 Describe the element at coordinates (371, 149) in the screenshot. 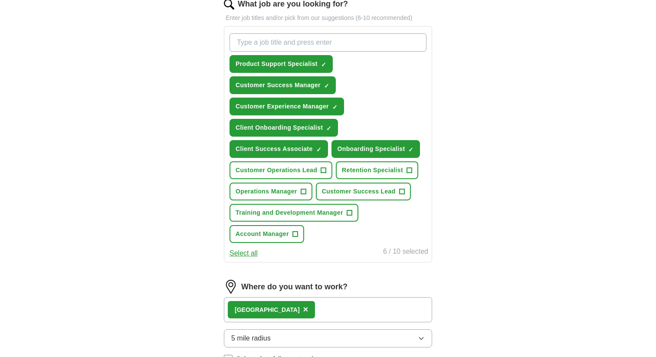

I see `span: Onboarding Specialist` at that location.